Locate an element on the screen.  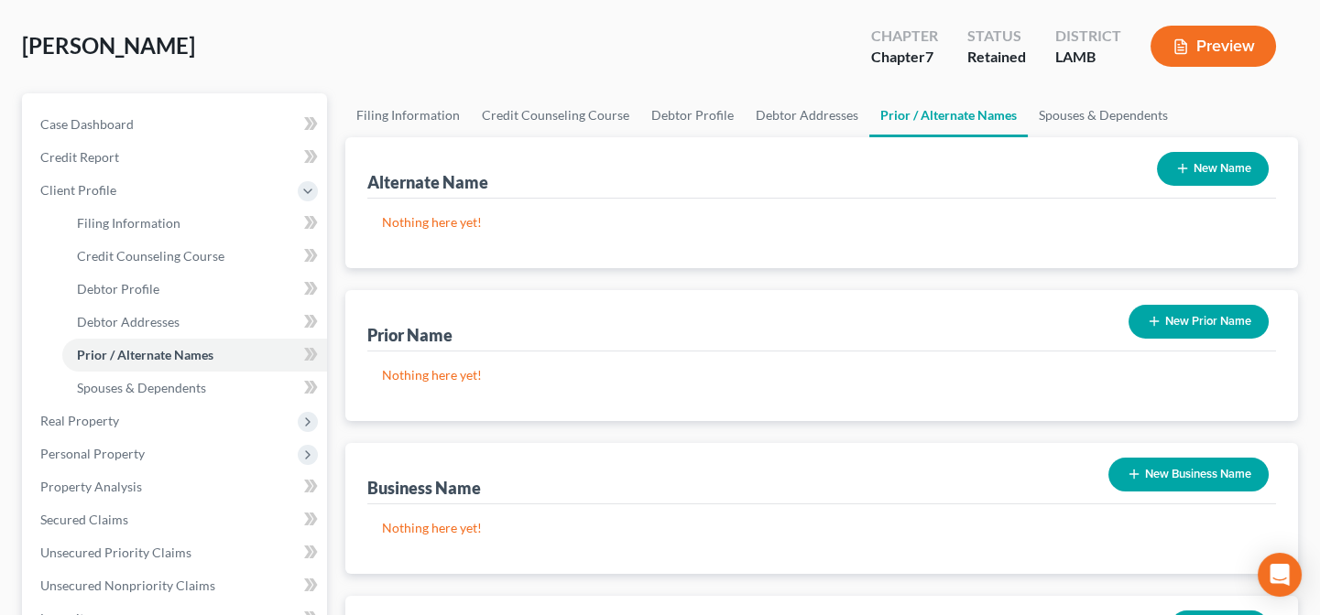
span: Prior / Alternate Names is located at coordinates (145, 354).